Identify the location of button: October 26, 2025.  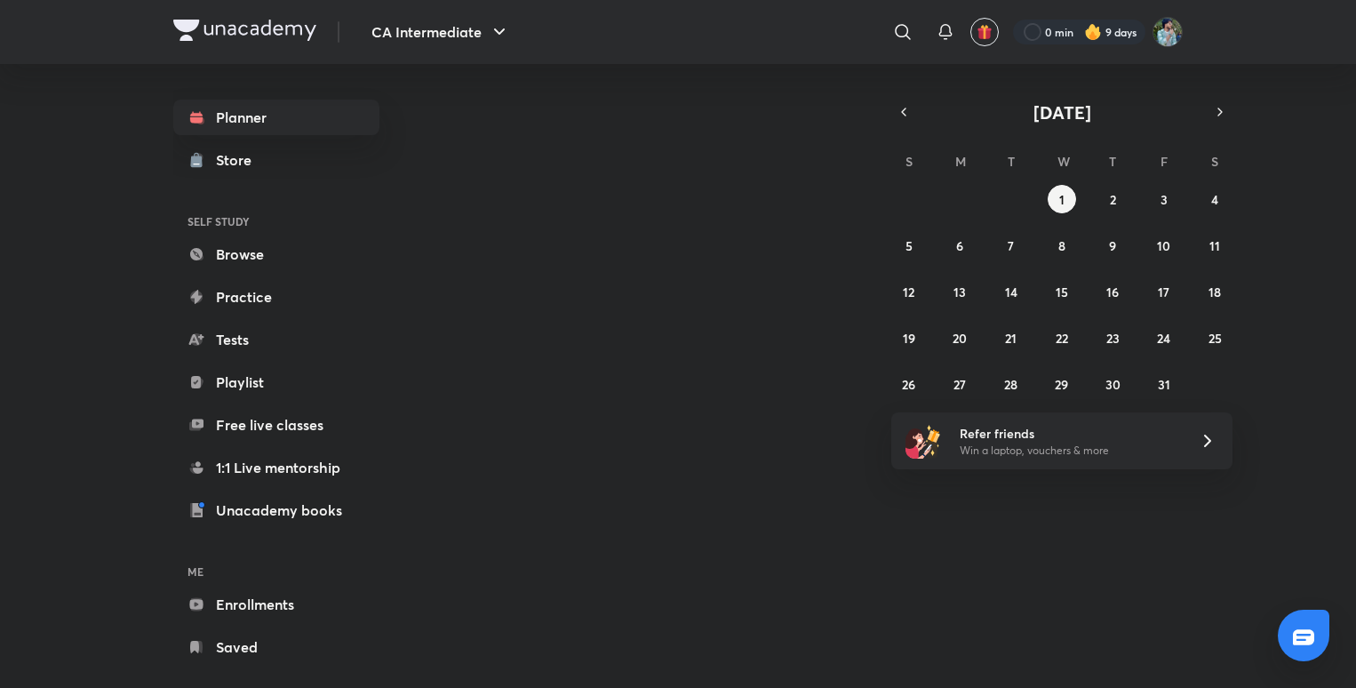
(909, 384).